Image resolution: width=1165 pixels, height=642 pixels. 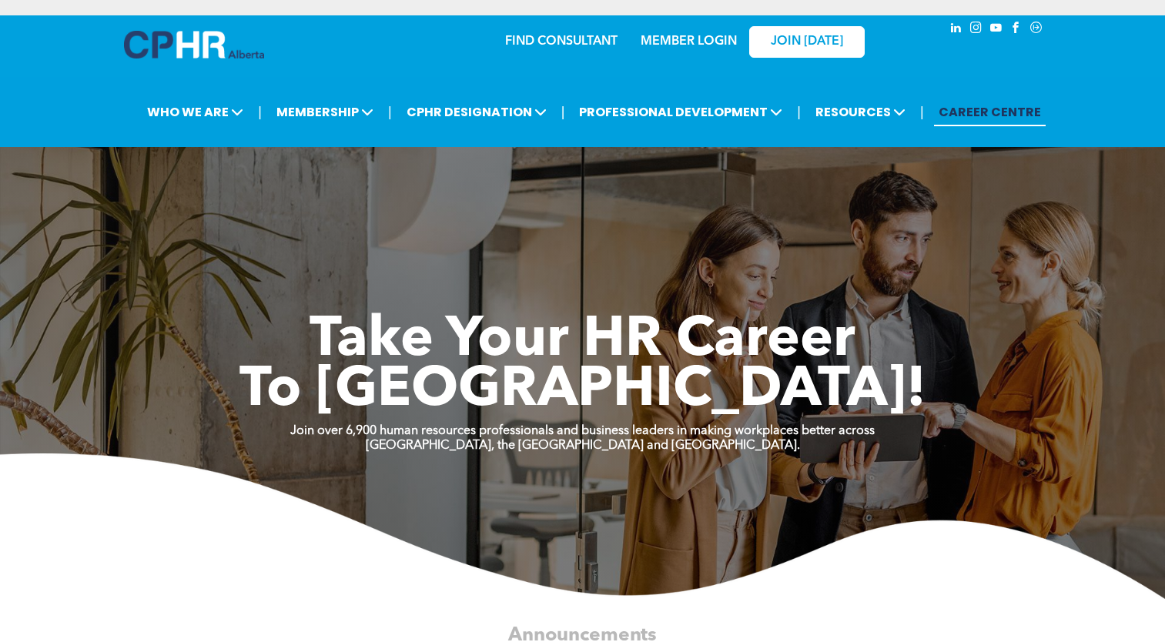 What do you see at coordinates (1036, 29) in the screenshot?
I see `a: Social network` at bounding box center [1036, 29].